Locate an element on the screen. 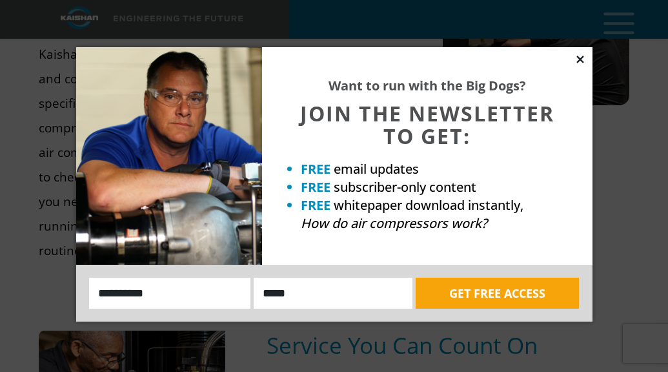  input: Name: is located at coordinates (170, 293).